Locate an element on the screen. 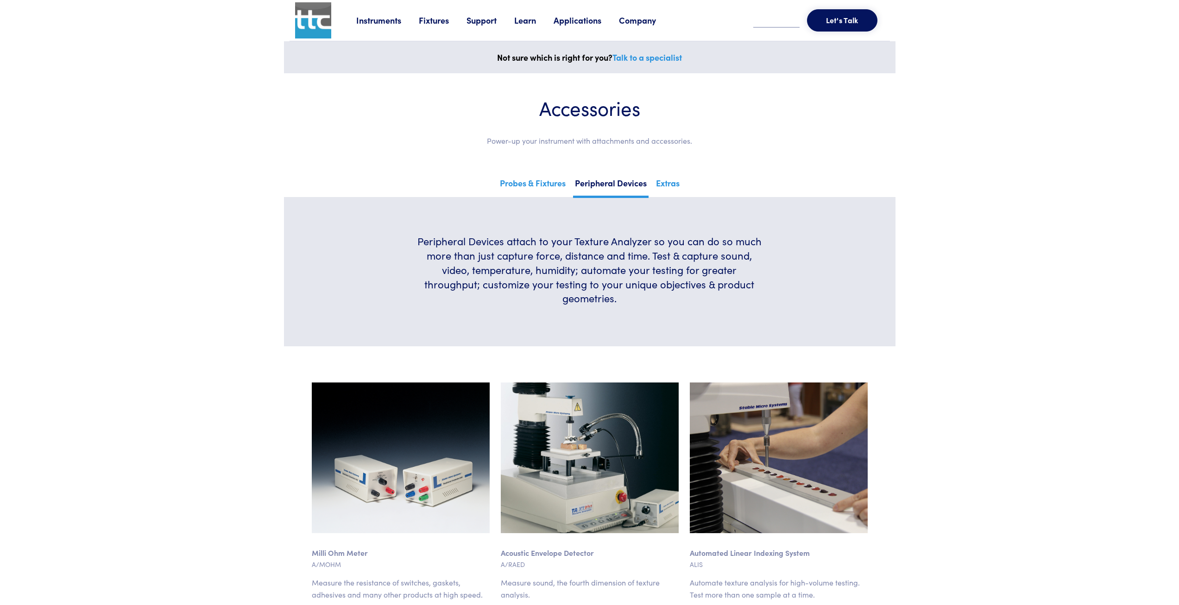 This screenshot has height=605, width=1179. p: Power-up your instrument with attachments and accessories. is located at coordinates (590, 141).